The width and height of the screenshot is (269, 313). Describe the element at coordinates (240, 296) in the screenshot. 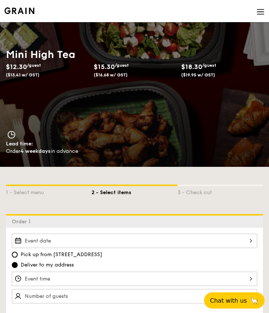

I see `img: icon-reduce.1d2dbef1.svg` at that location.